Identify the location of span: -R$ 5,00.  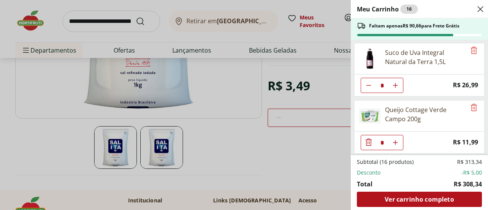
(472, 173).